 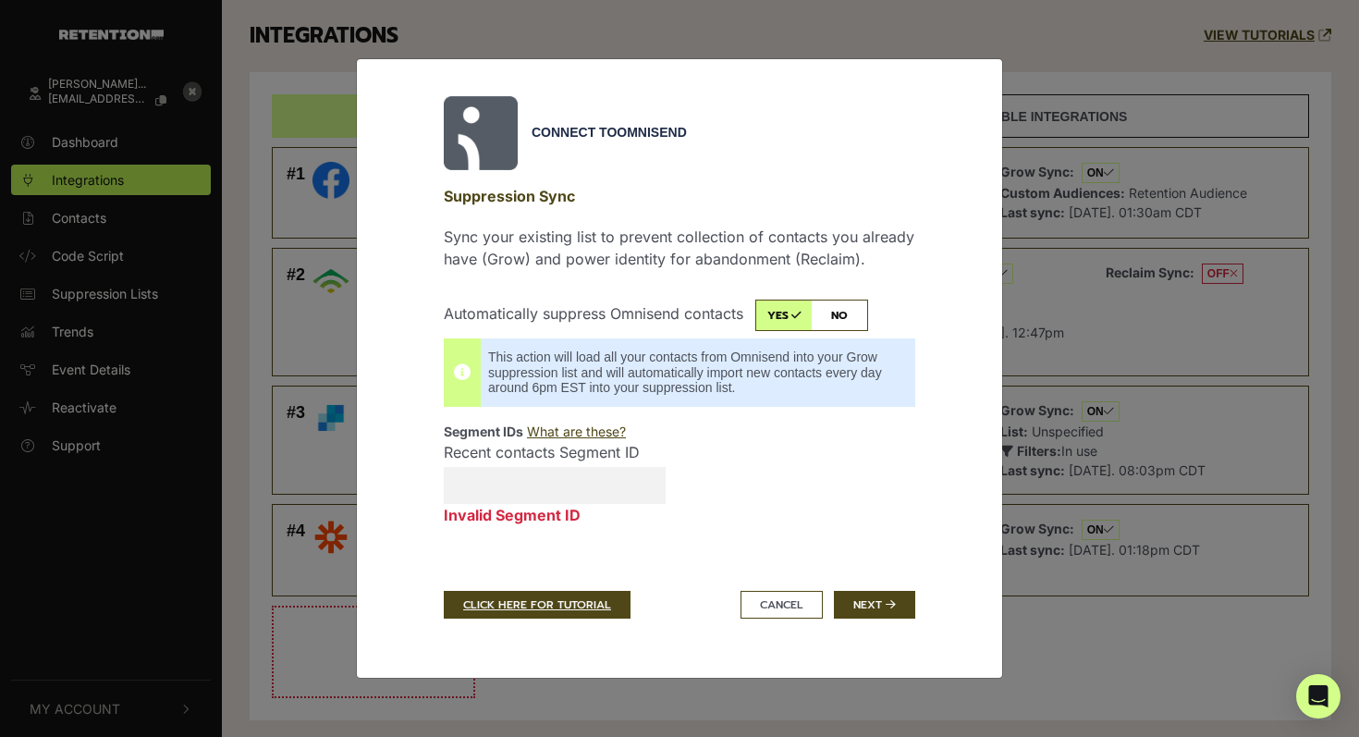 I want to click on p: Sync your existing list to prevent collection of contacts you already have (Grow) and power ident..., so click(x=679, y=248).